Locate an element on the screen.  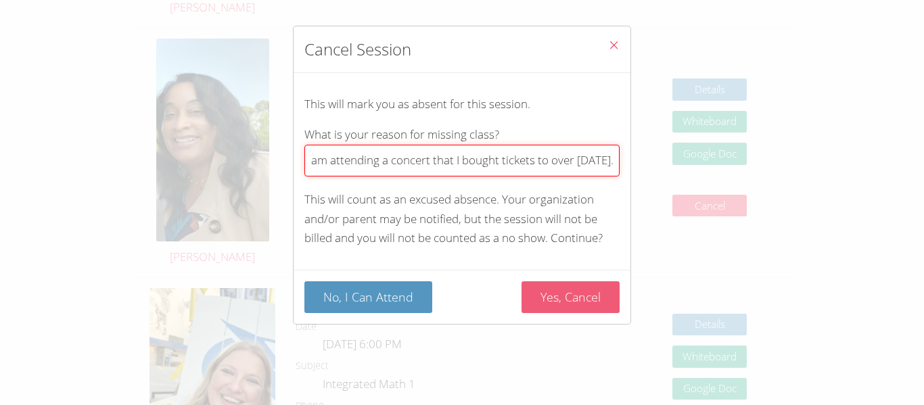
button: No, I Can Attend is located at coordinates (368, 297).